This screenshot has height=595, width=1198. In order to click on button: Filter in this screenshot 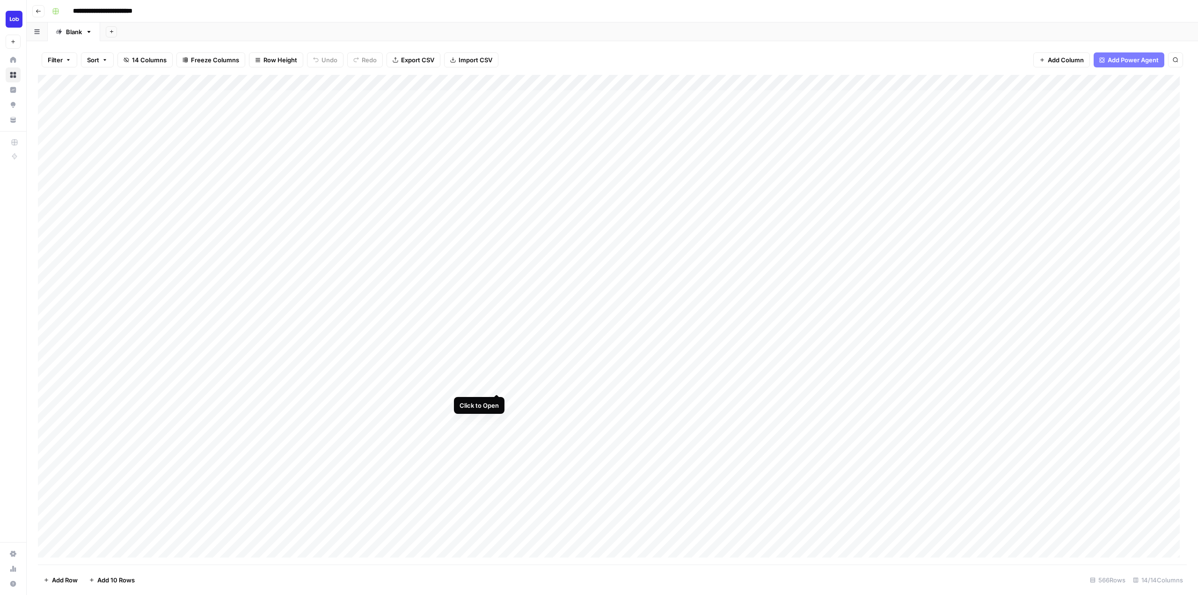, I will do `click(59, 60)`.